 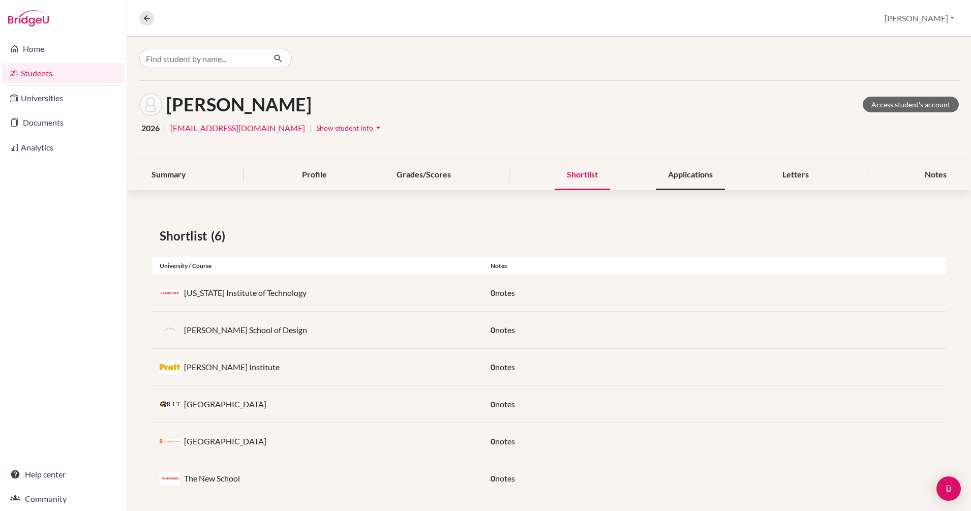 What do you see at coordinates (378, 128) in the screenshot?
I see `i: arrow_drop_down` at bounding box center [378, 128].